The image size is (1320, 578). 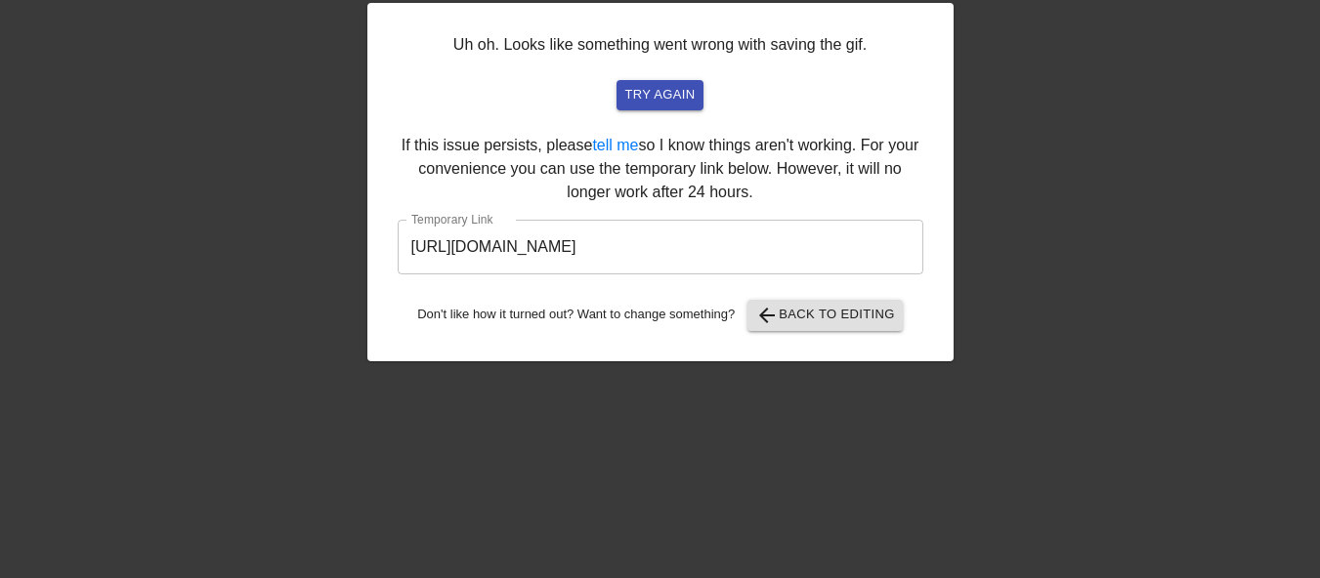 What do you see at coordinates (660, 182) in the screenshot?
I see `div: Uh oh. Looks like something went wrong with saving the gif. If this issue persists, please so I k...` at bounding box center [660, 182].